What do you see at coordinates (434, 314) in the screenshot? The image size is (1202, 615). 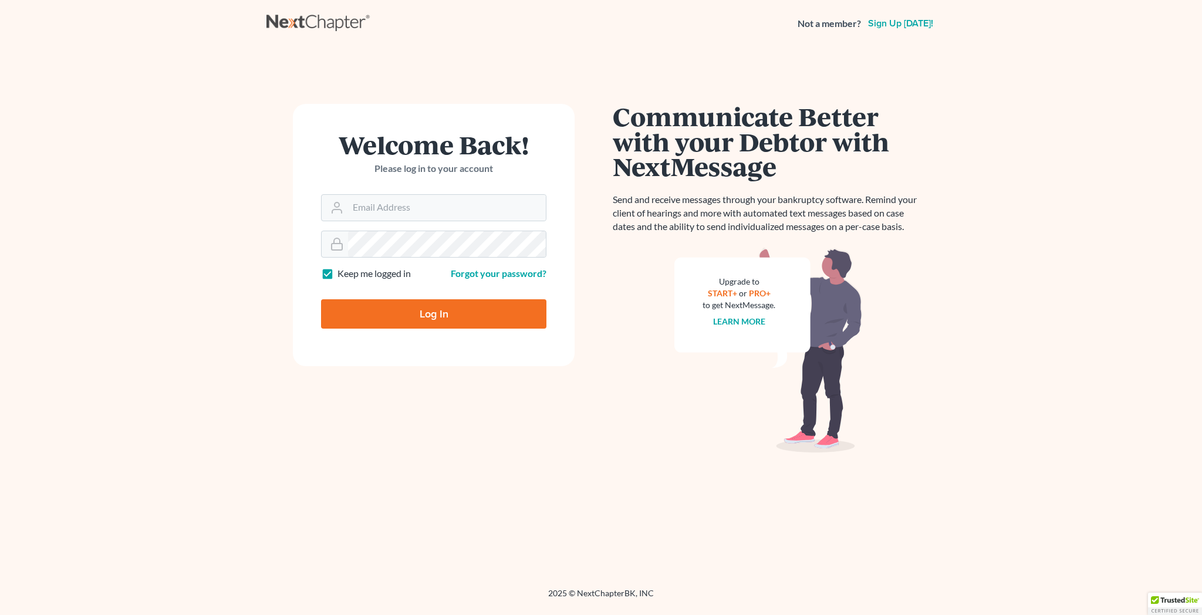 I see `input: Log In` at bounding box center [434, 314].